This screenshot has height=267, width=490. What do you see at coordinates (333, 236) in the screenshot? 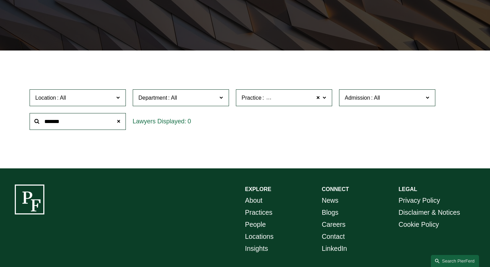
I see `a: Contact` at bounding box center [333, 236].